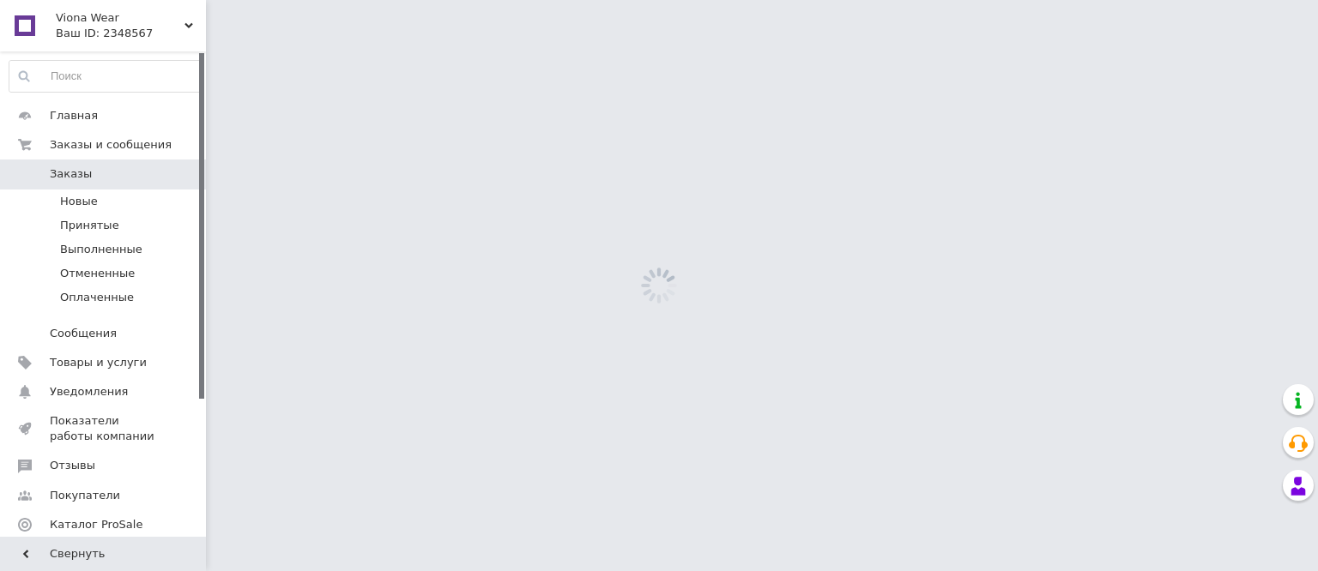 The image size is (1318, 571). I want to click on span: Отзывы, so click(72, 466).